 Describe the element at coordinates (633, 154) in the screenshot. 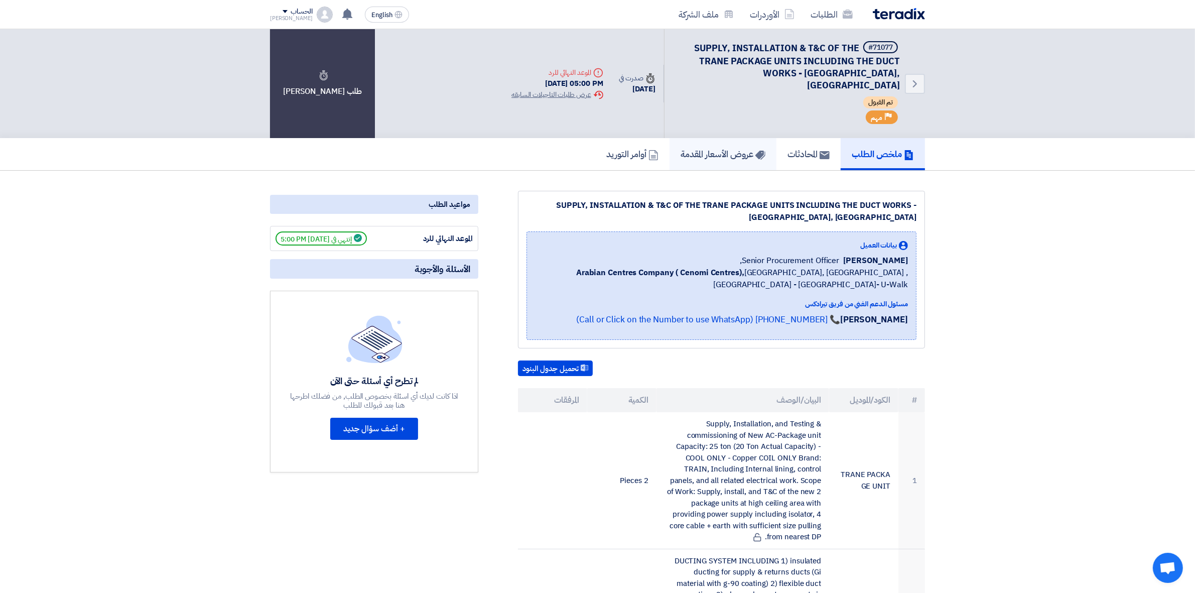

I see `a: أوامر التوريد` at that location.